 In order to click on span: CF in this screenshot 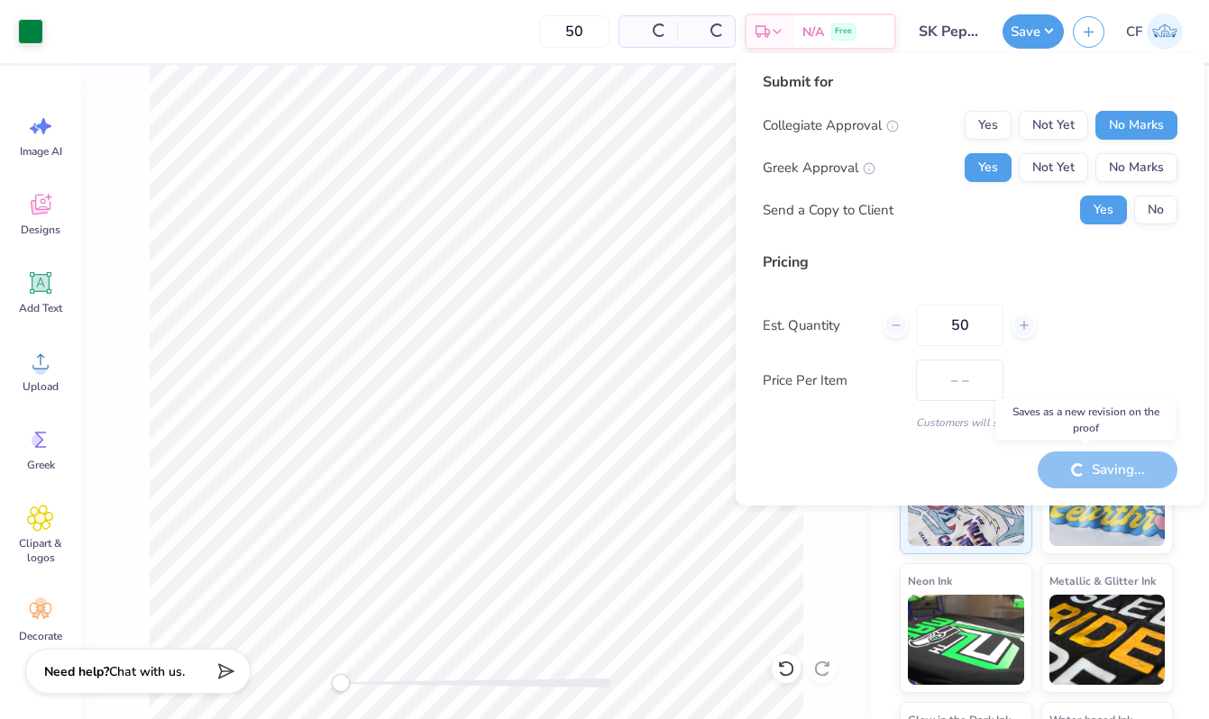, I will do `click(1134, 32)`.